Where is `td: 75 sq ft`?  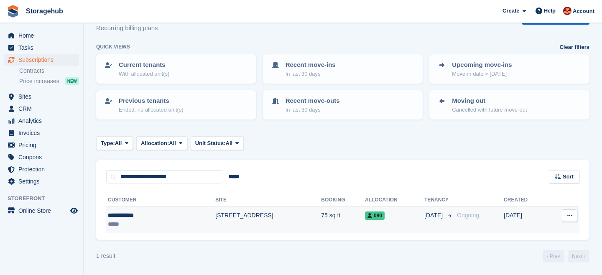
td: 75 sq ft is located at coordinates (343, 220).